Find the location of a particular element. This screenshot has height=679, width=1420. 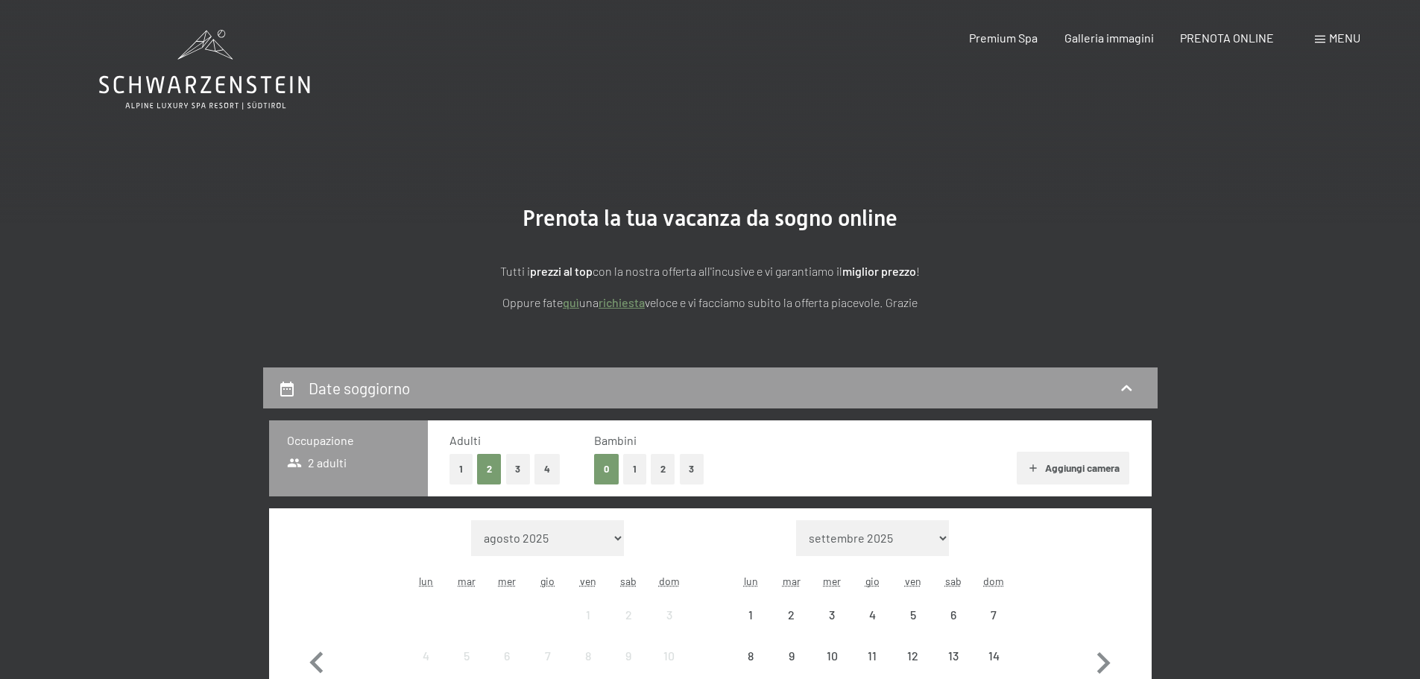

button: 0 is located at coordinates (606, 469).